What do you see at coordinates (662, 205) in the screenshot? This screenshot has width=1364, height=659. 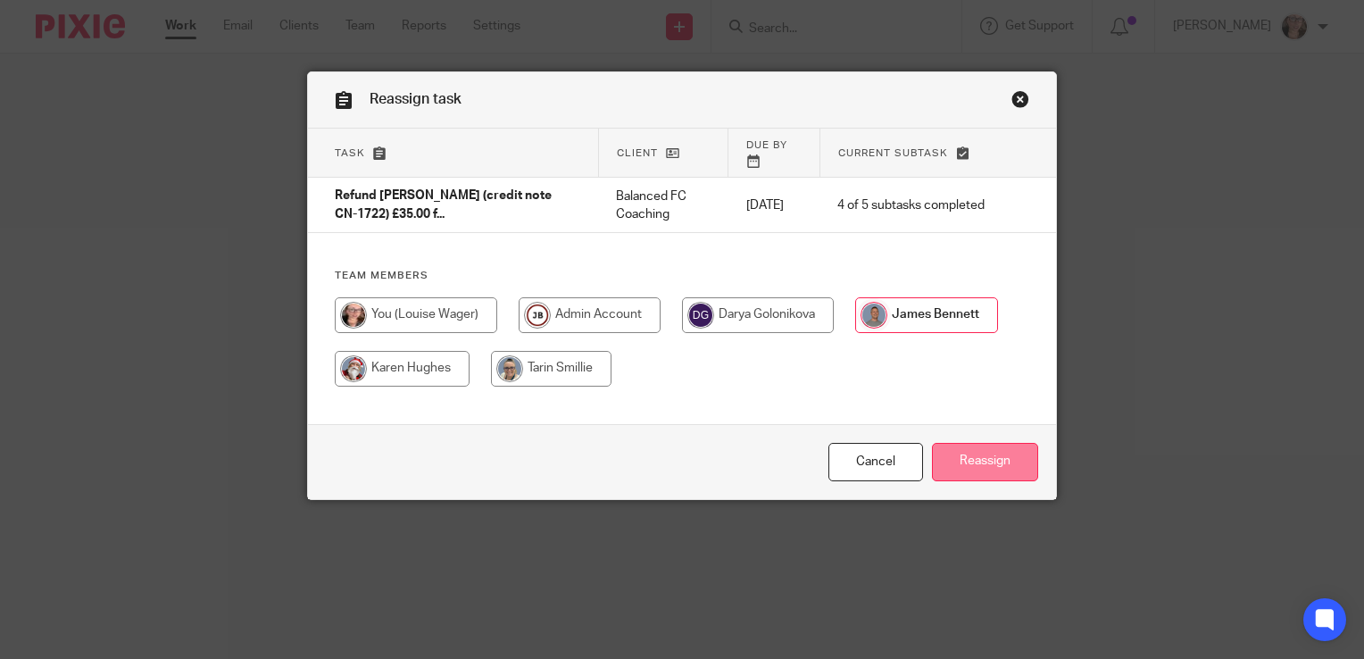 I see `p: Balanced FC Coaching` at bounding box center [662, 205].